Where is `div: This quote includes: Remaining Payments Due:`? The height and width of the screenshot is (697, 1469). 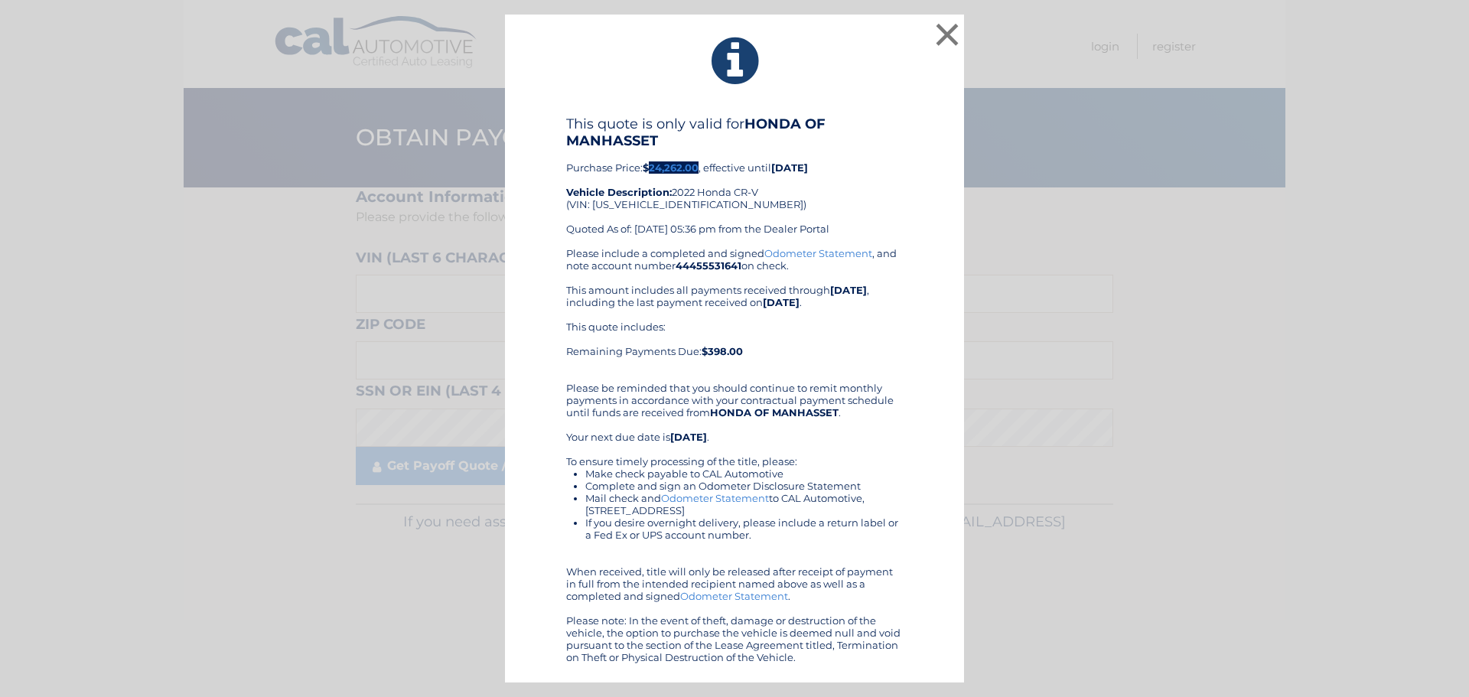 div: This quote includes: Remaining Payments Due: is located at coordinates (735, 345).